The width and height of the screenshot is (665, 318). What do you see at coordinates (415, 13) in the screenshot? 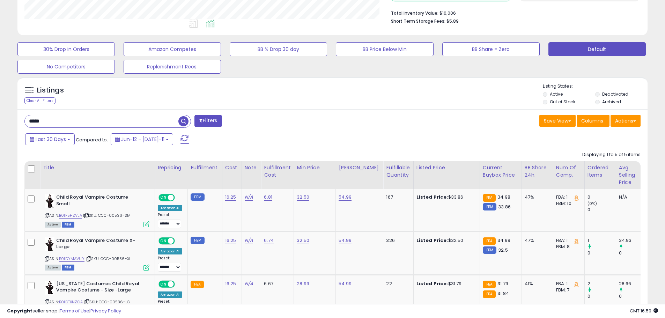
I see `b: Total Inventory Value:` at bounding box center [415, 13].